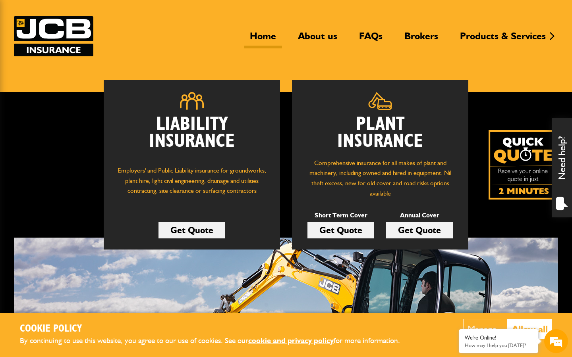 Image resolution: width=572 pixels, height=357 pixels. Describe the element at coordinates (498, 345) in the screenshot. I see `p: How may I help you today?` at that location.